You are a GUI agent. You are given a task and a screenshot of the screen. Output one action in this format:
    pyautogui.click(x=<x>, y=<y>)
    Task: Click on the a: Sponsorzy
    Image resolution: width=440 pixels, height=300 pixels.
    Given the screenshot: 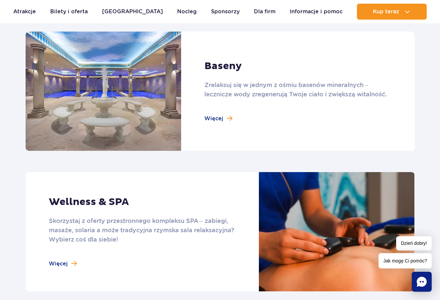 What is the action you would take?
    pyautogui.click(x=225, y=12)
    